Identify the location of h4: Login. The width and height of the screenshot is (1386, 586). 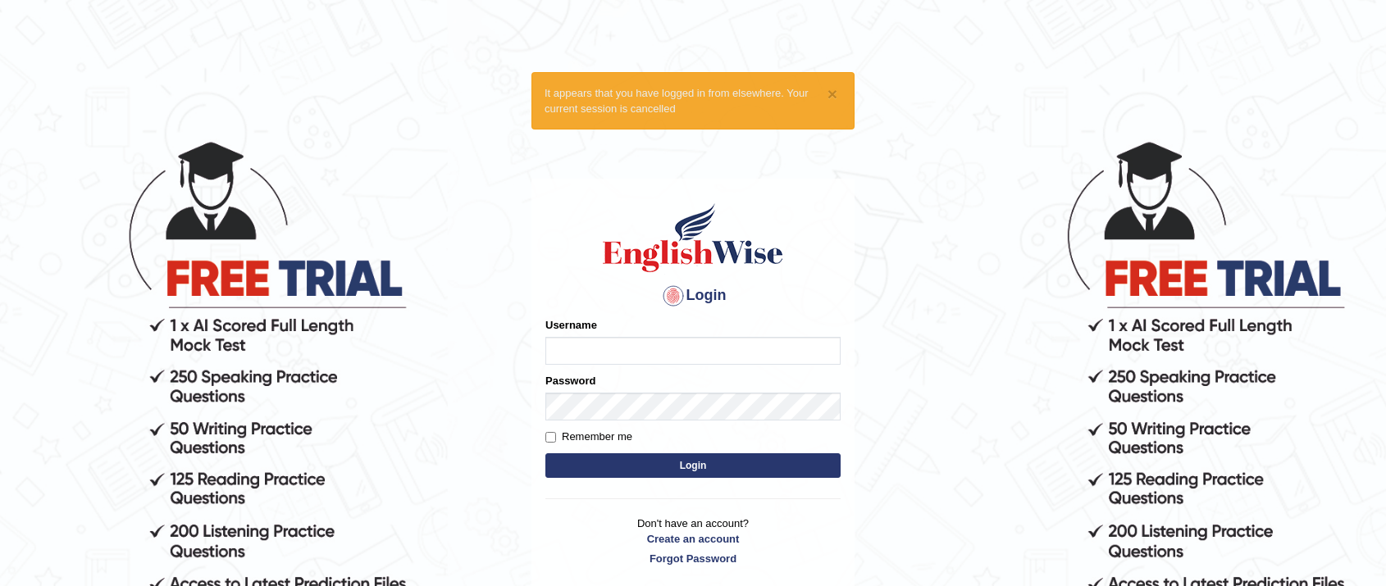
(693, 296).